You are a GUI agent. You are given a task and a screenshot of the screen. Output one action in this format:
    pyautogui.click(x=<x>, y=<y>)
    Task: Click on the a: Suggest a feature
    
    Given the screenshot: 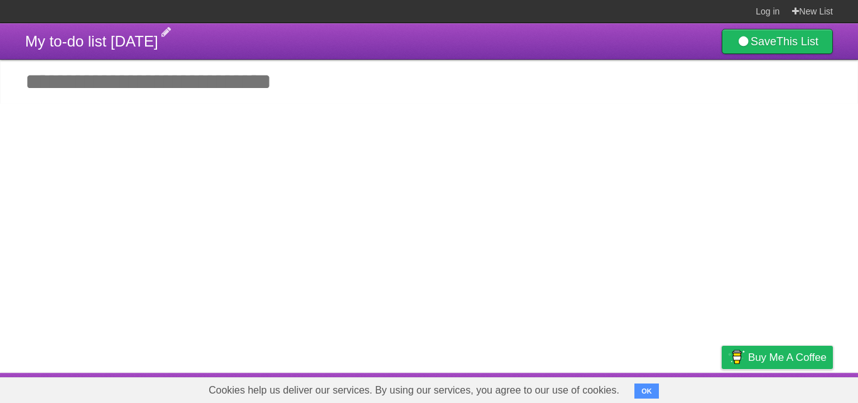 What is the action you would take?
    pyautogui.click(x=794, y=388)
    